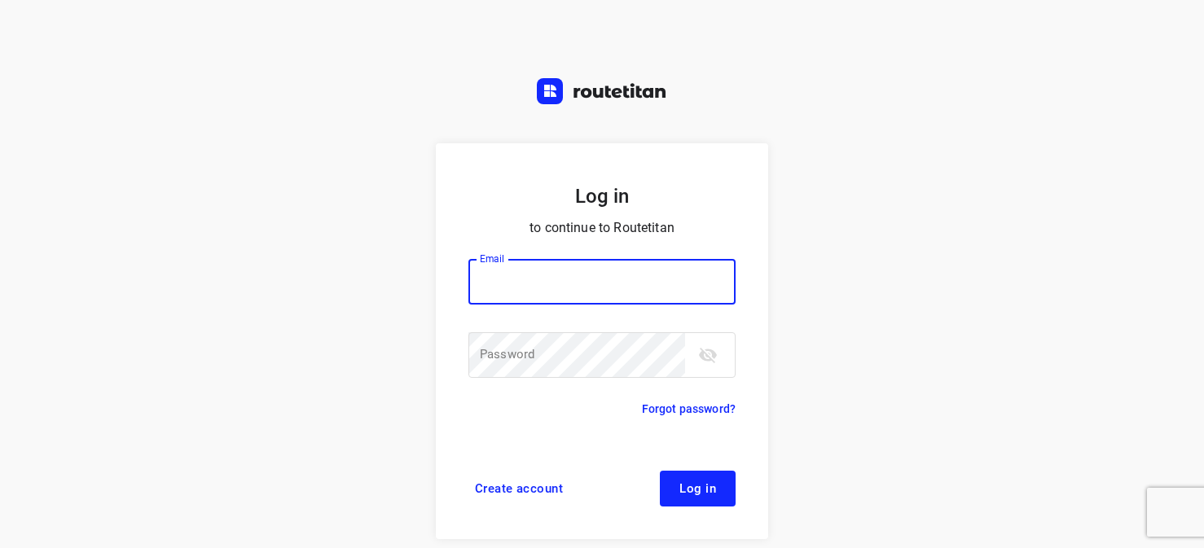 Image resolution: width=1204 pixels, height=548 pixels. What do you see at coordinates (602, 91) in the screenshot?
I see `img: Routetitan` at bounding box center [602, 91].